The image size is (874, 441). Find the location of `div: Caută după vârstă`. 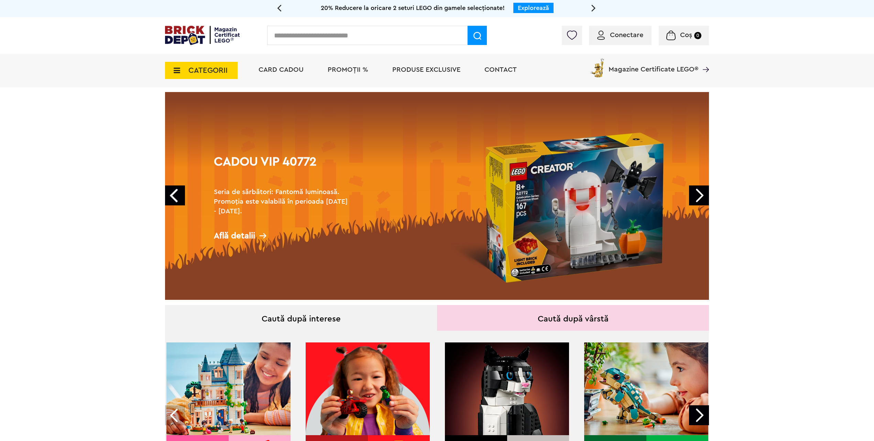

div: Caută după vârstă is located at coordinates (573, 318).